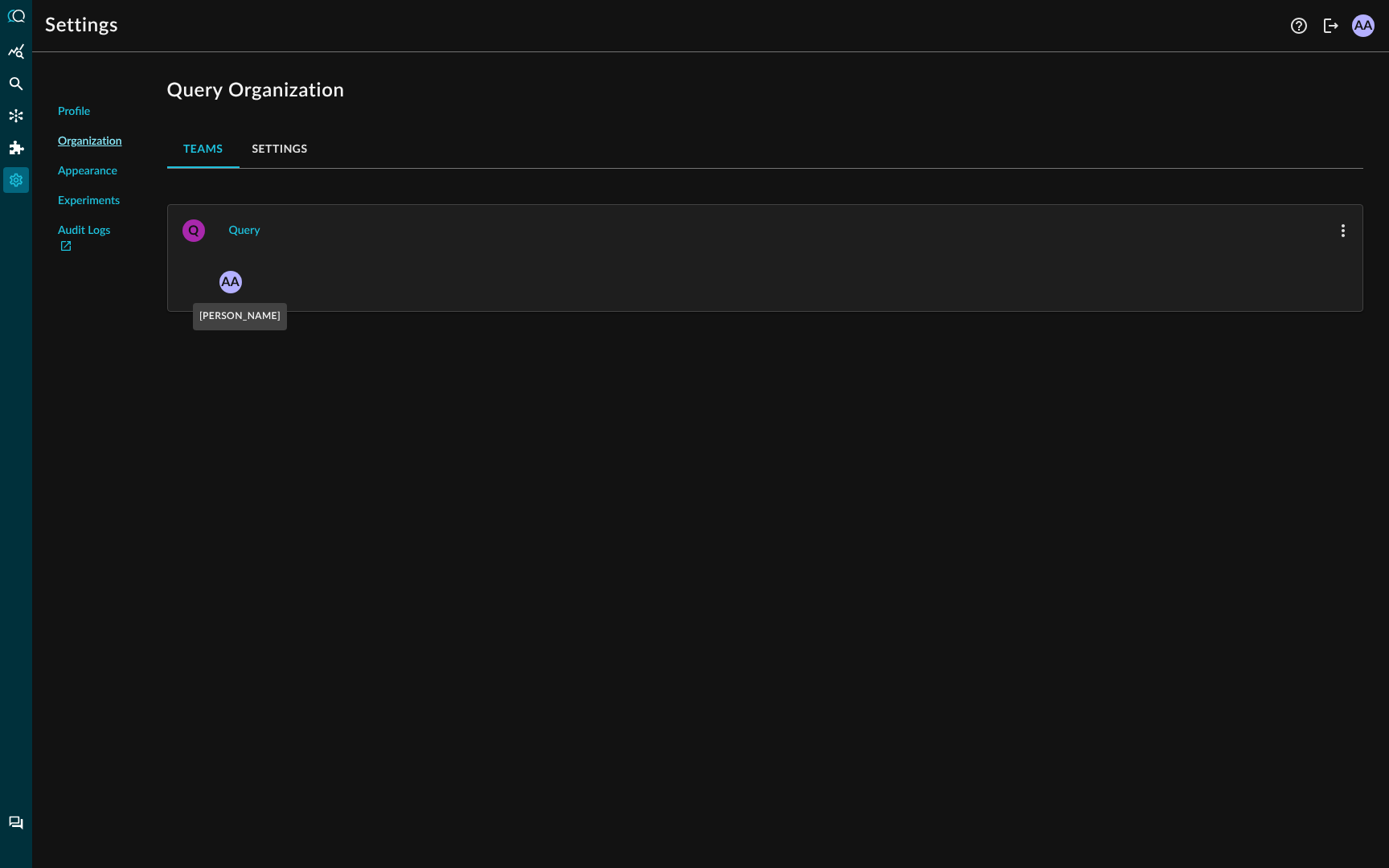  Describe the element at coordinates (244, 231) in the screenshot. I see `button: Query` at that location.